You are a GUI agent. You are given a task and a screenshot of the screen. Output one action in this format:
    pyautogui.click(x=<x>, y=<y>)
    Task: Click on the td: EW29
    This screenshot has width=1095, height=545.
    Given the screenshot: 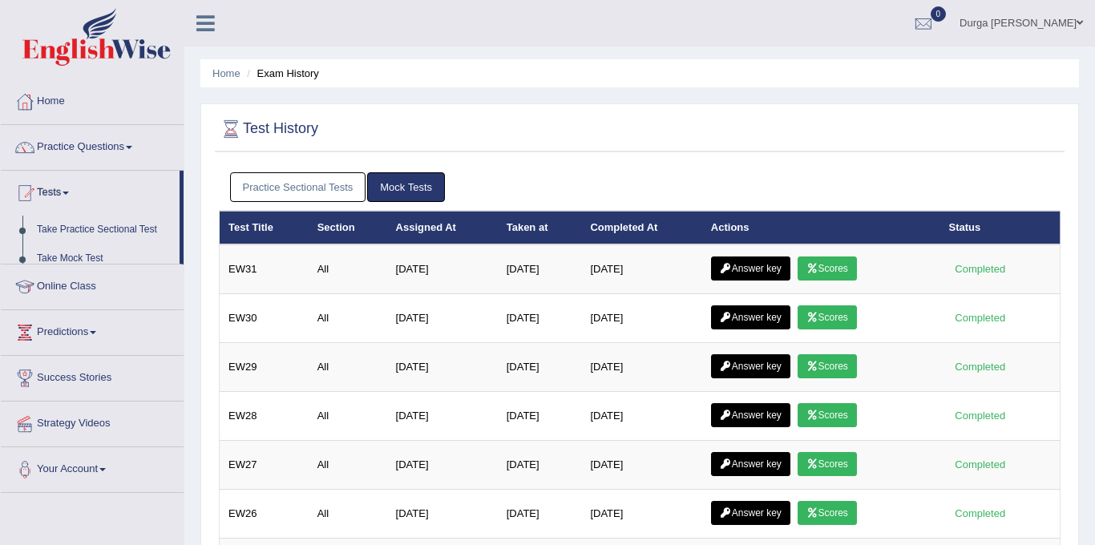 What is the action you would take?
    pyautogui.click(x=264, y=367)
    